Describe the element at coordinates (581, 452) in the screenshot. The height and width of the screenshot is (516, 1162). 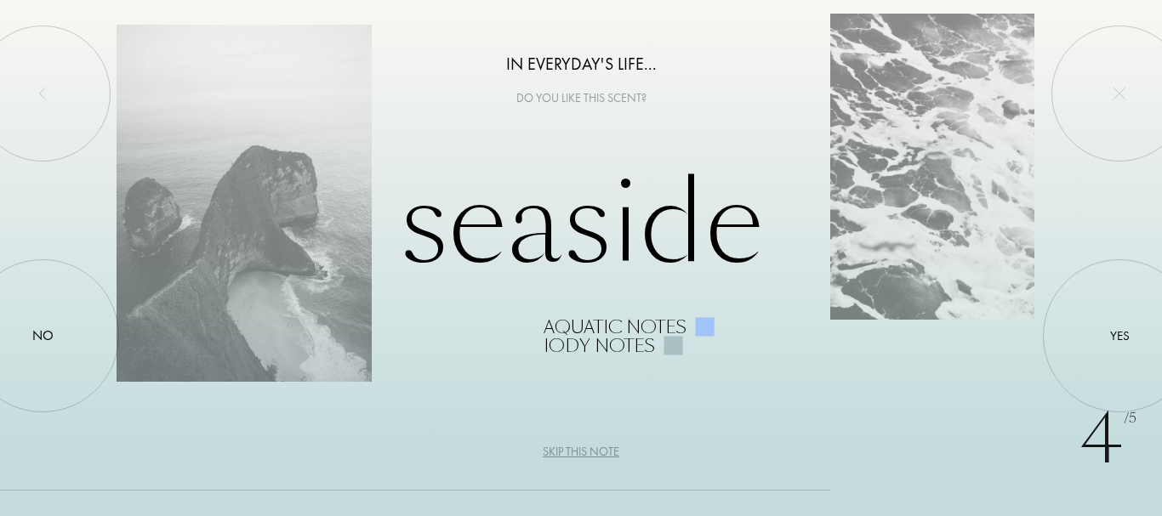
I see `div: Skip this note` at that location.